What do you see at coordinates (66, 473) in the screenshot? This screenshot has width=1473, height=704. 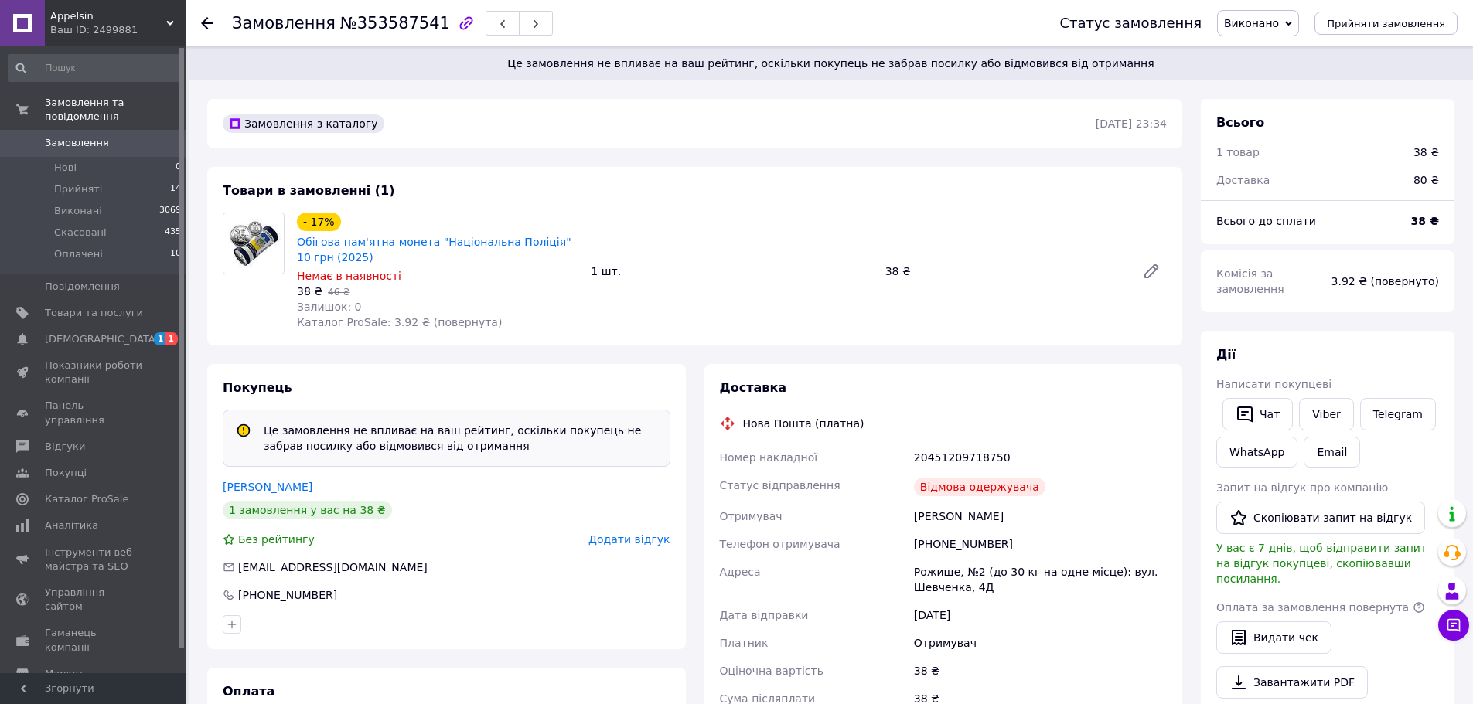 I see `span: Покупці` at bounding box center [66, 473].